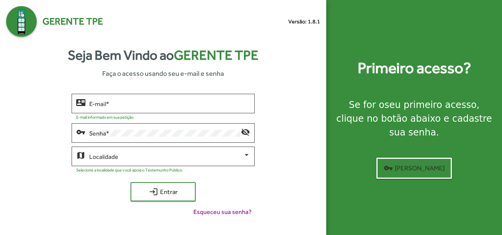 This screenshot has width=502, height=235. What do you see at coordinates (81, 155) in the screenshot?
I see `mat-icon: map` at bounding box center [81, 155].